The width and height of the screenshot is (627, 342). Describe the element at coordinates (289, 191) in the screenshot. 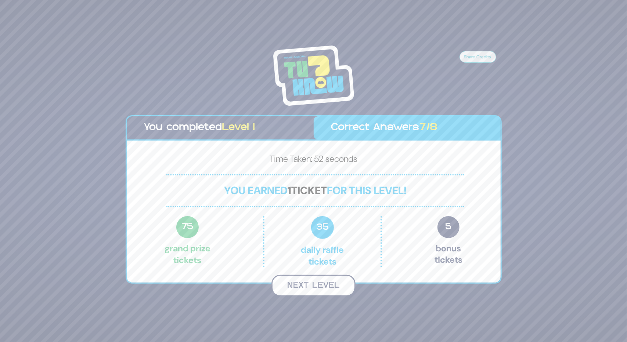

I see `span: 1` at that location.